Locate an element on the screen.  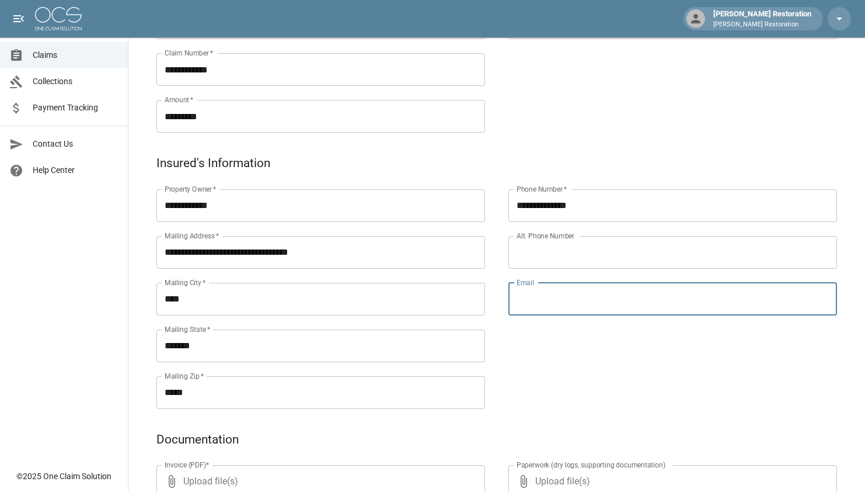
span: Help Center is located at coordinates (75, 170).